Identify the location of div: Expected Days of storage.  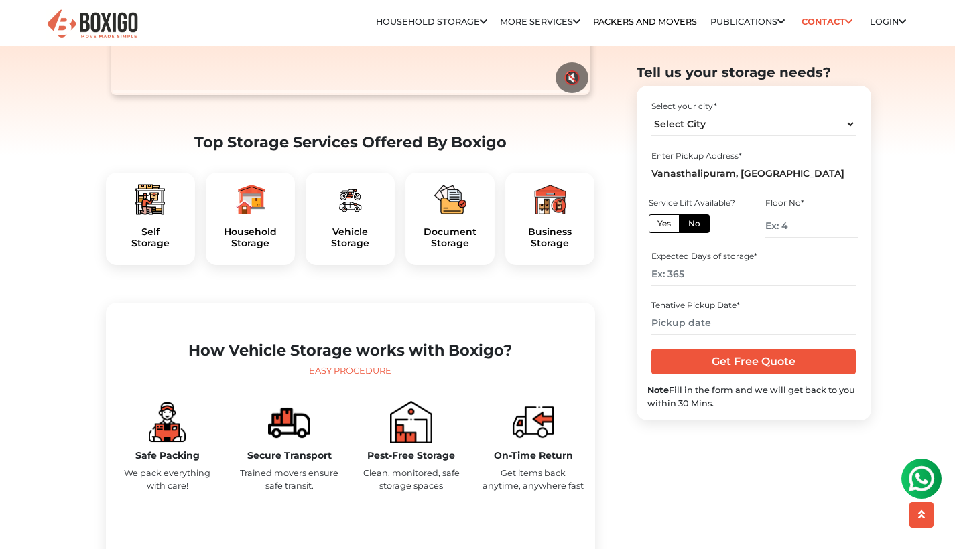
(753, 257).